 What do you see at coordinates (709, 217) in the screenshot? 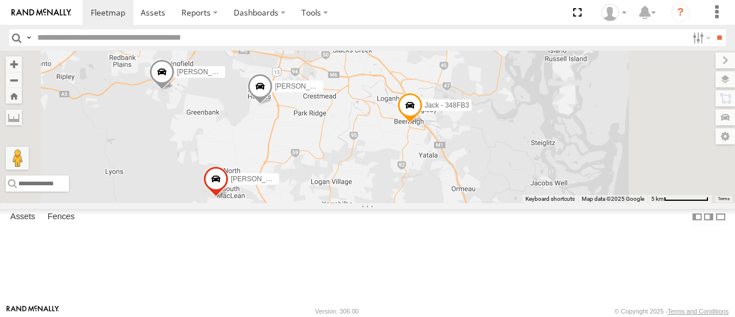
I see `label: Dock Summary Table to the Right` at bounding box center [709, 217].